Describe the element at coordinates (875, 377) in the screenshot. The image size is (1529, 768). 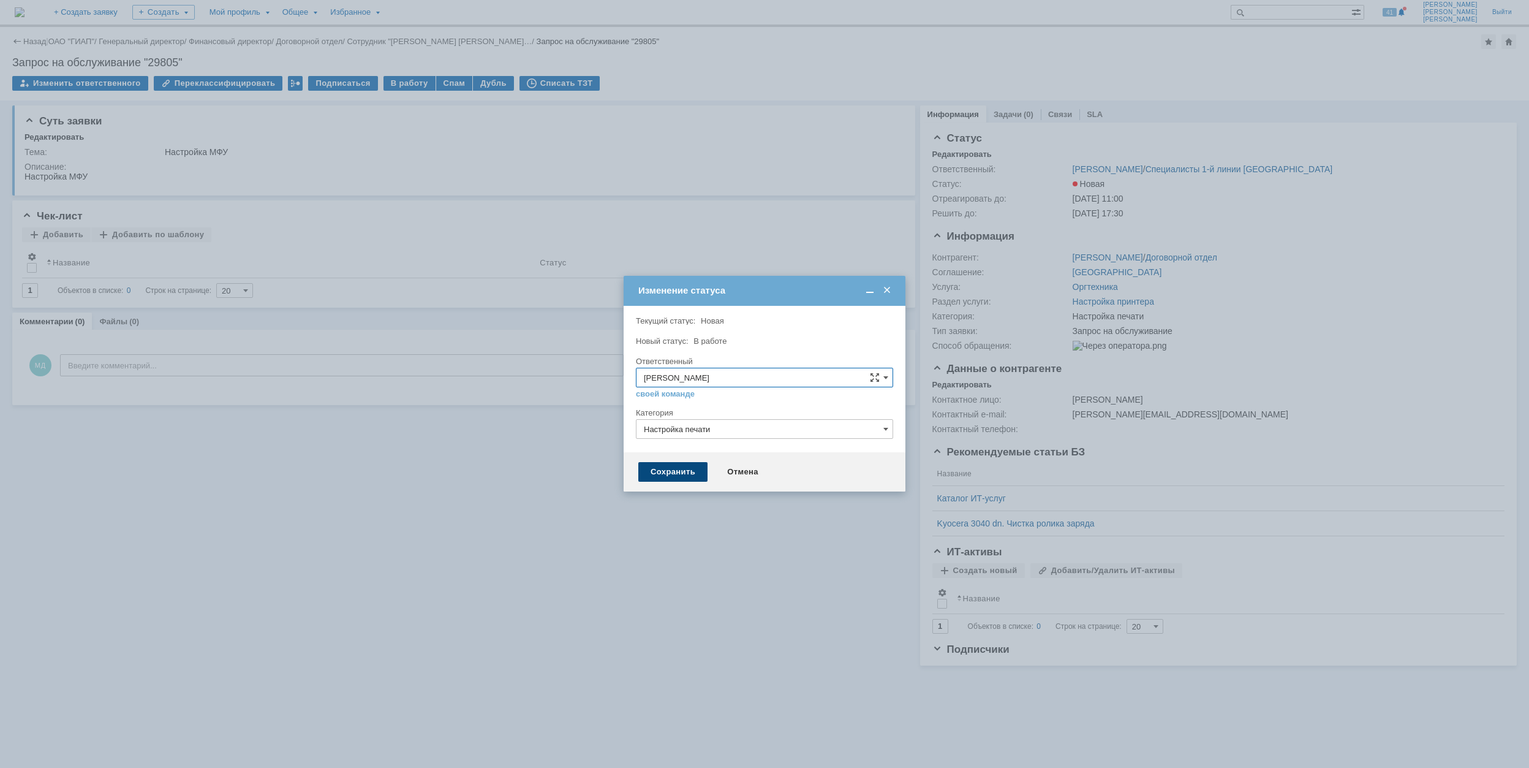
I see `span: Сложная форма` at that location.